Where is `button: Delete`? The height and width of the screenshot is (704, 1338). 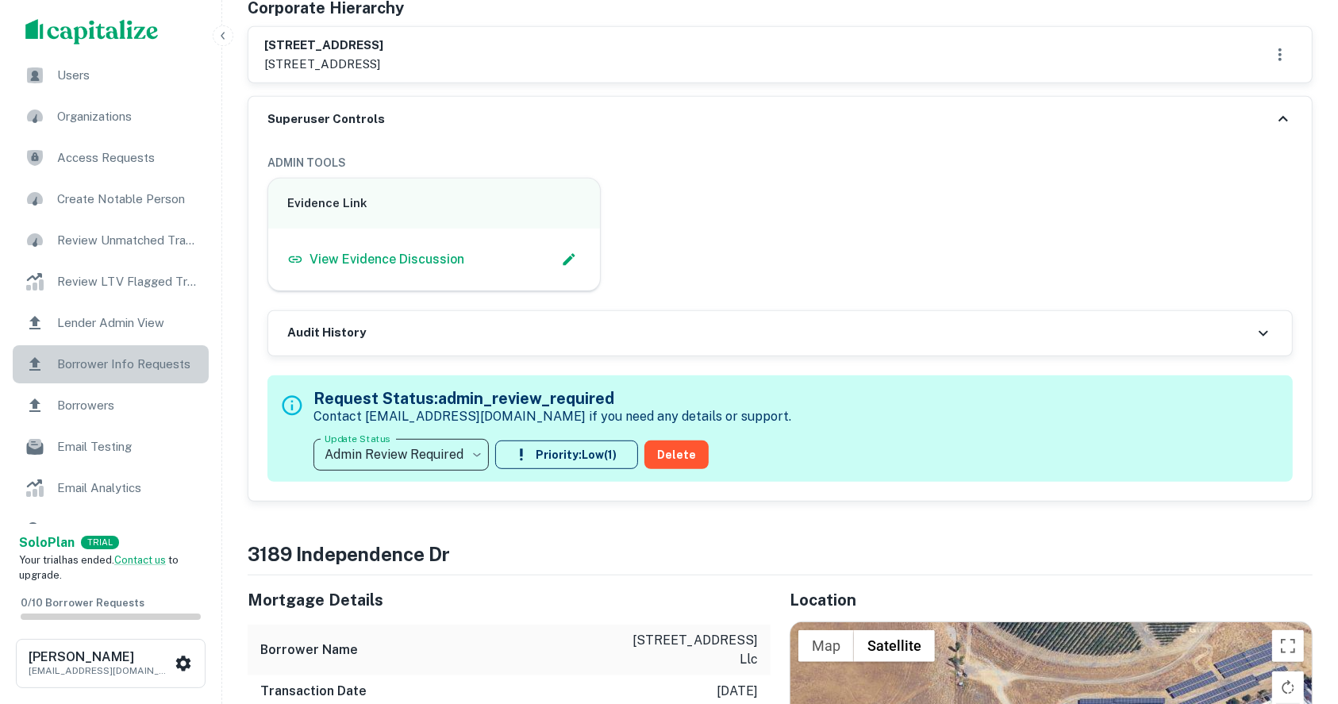 button: Delete is located at coordinates (676, 455).